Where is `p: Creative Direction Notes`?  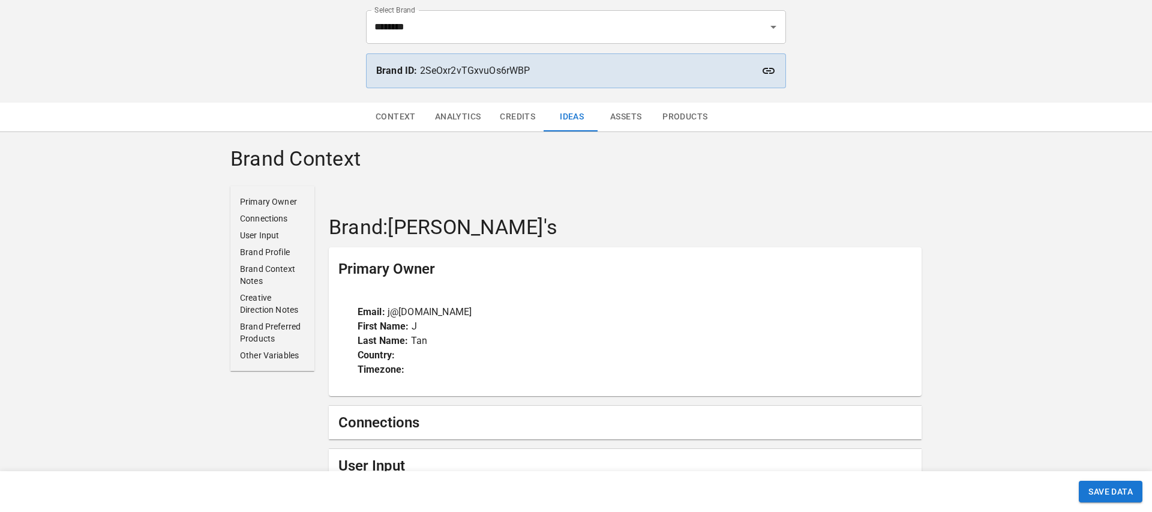
p: Creative Direction Notes is located at coordinates (272, 303).